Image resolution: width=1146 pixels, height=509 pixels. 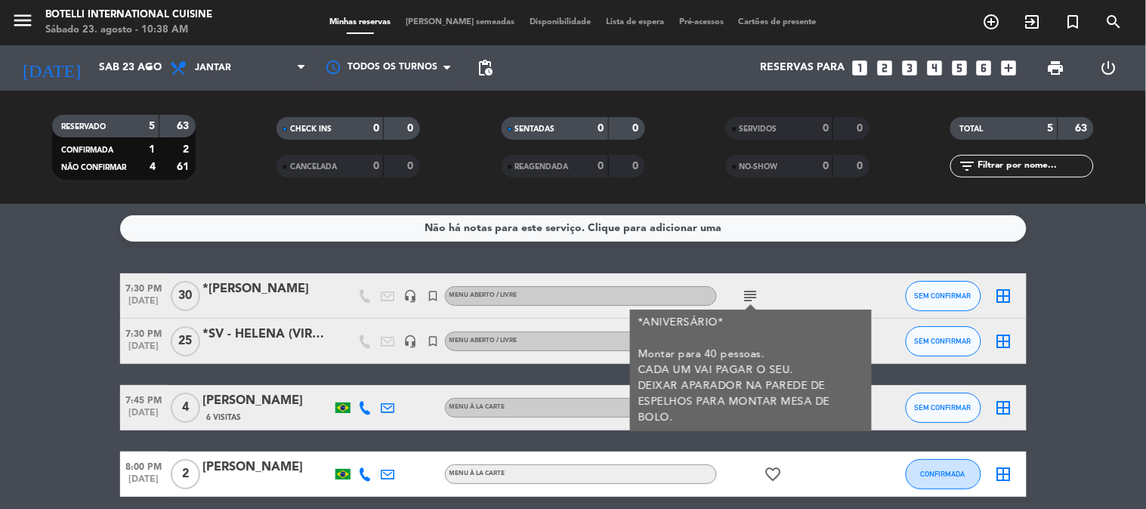 What do you see at coordinates (759, 167) in the screenshot?
I see `span: NO-SHOW` at bounding box center [759, 167].